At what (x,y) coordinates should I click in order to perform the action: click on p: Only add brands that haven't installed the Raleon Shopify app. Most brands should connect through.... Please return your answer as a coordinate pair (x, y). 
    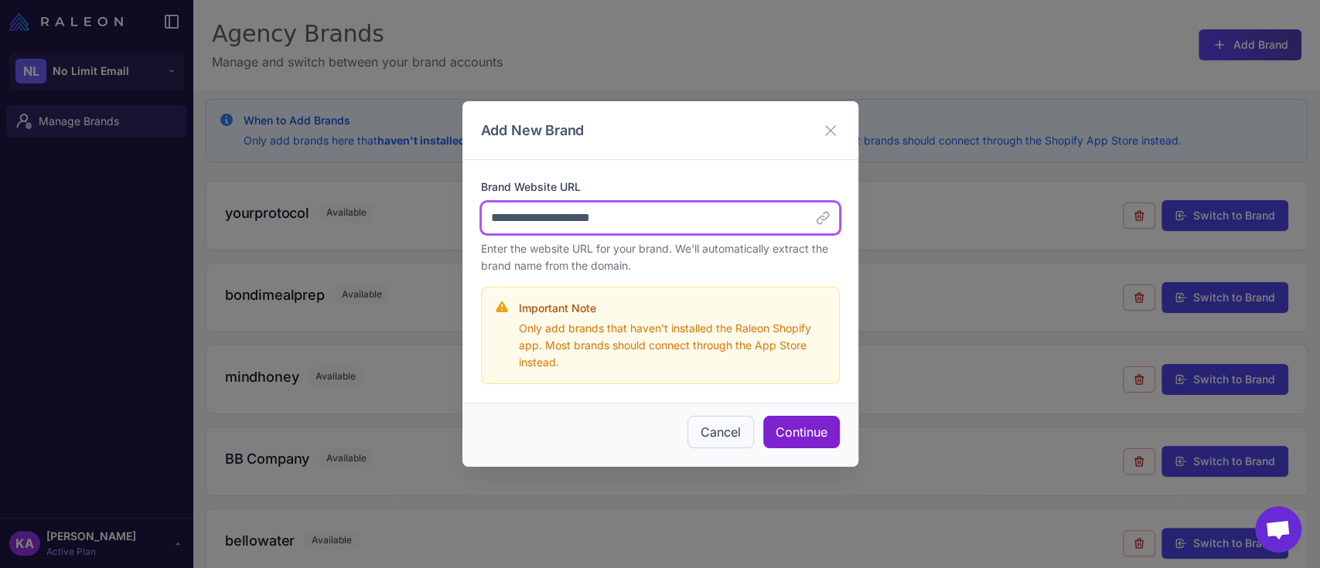
    Looking at the image, I should click on (673, 346).